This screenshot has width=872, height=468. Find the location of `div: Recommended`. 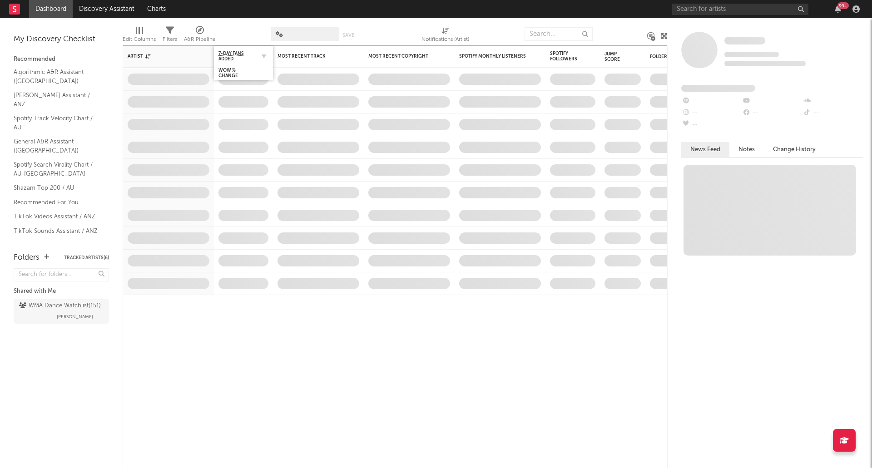

div: Recommended is located at coordinates (61, 59).